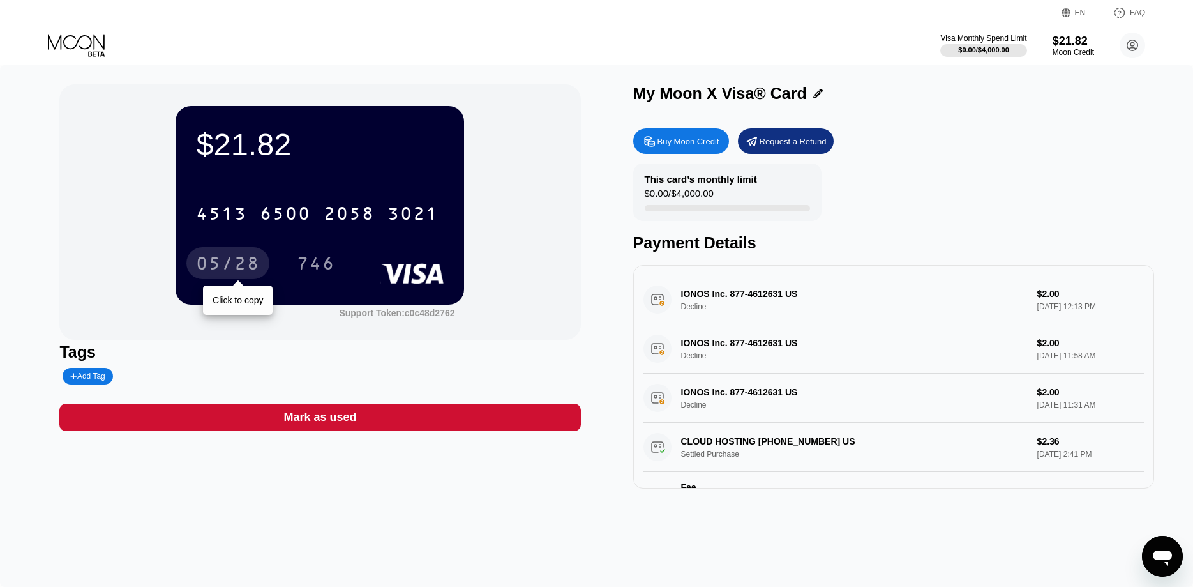 This screenshot has height=587, width=1193. Describe the element at coordinates (317, 213) in the screenshot. I see `div: 4513650020583021` at that location.